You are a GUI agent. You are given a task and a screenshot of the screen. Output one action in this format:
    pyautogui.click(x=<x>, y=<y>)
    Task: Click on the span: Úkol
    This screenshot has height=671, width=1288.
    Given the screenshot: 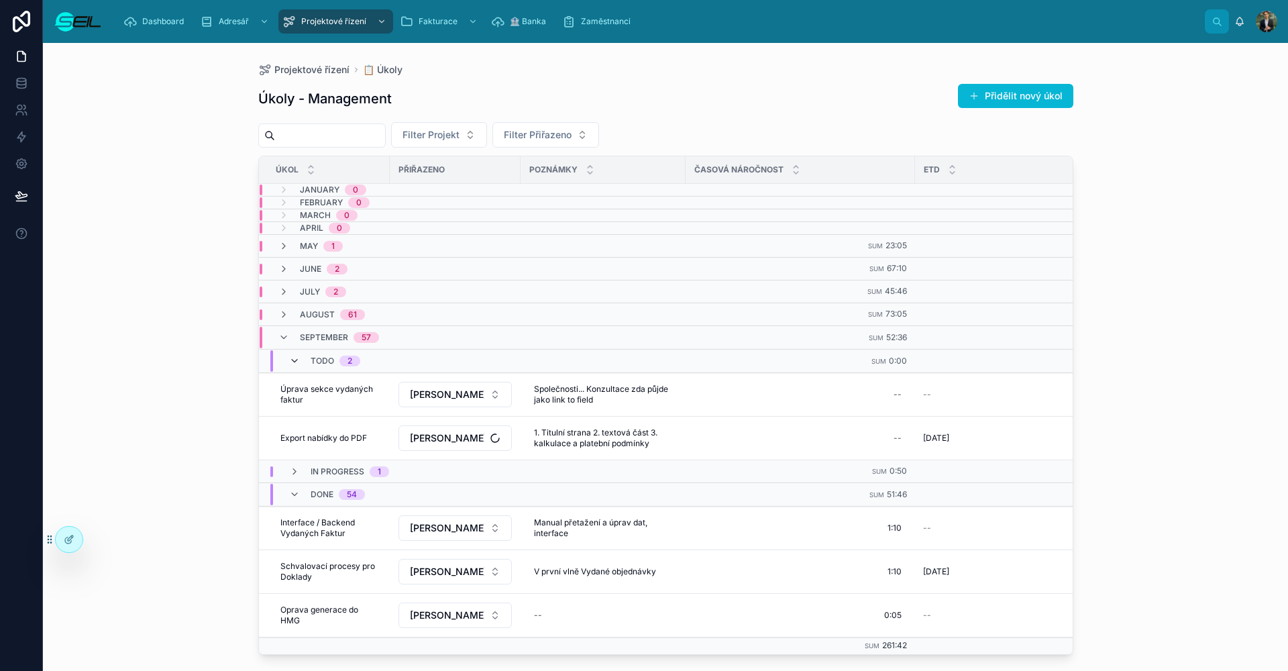 What is the action you would take?
    pyautogui.click(x=287, y=170)
    